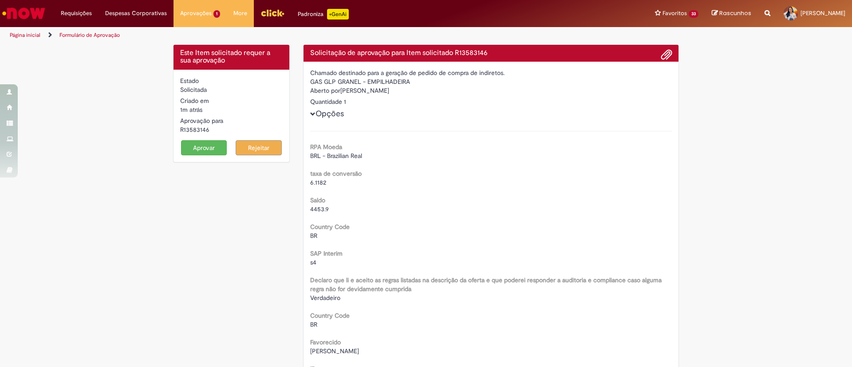 This screenshot has height=367, width=852. Describe the element at coordinates (491, 102) in the screenshot. I see `div: Quantidade 1` at that location.